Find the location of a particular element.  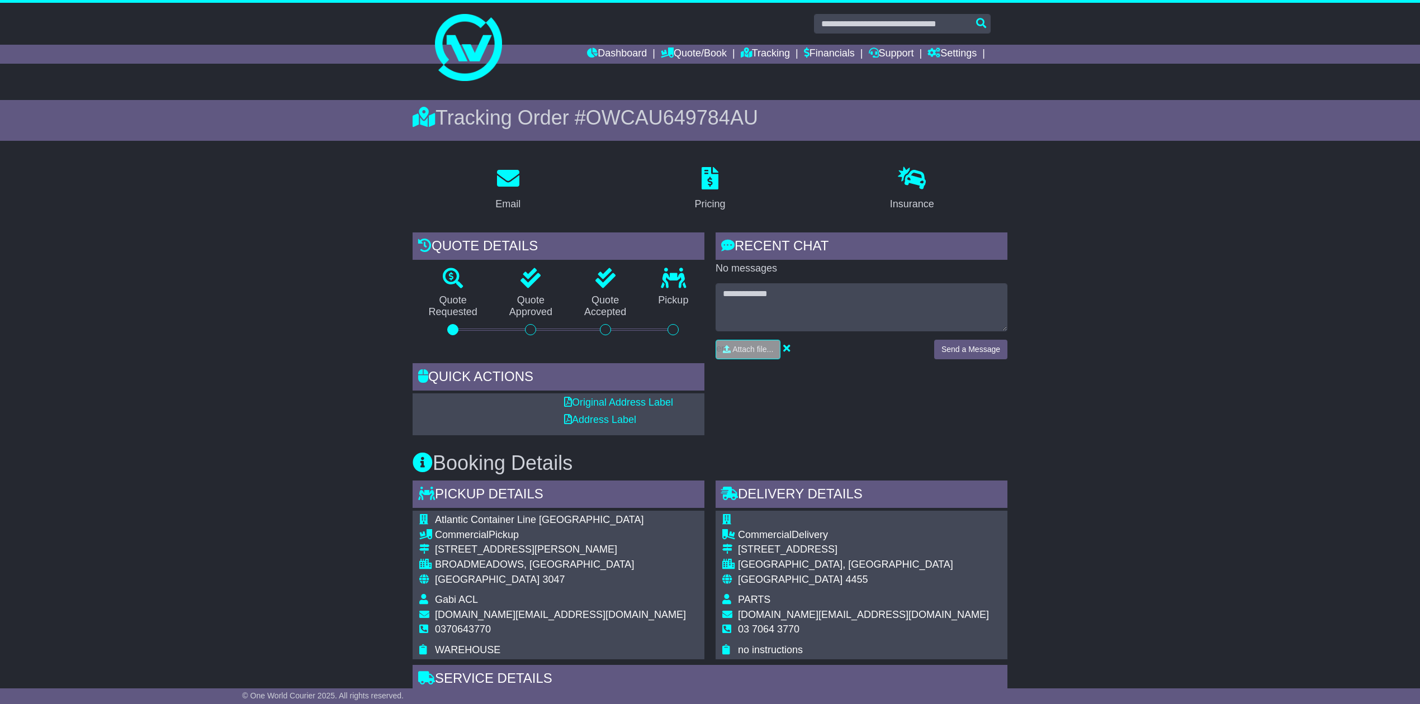

a: Financials is located at coordinates (829, 54).